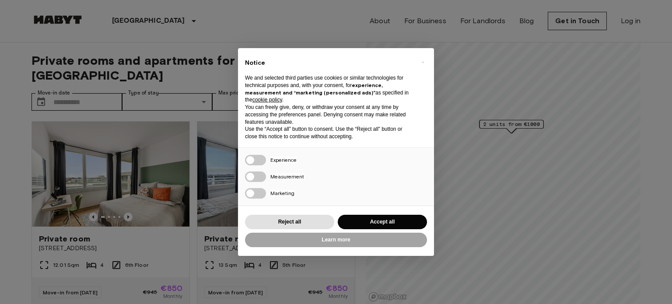  What do you see at coordinates (329, 133) in the screenshot?
I see `p: Use the “Accept all” button to consent. Use the “Reject all” button or close this notice to conti...` at bounding box center [329, 133].